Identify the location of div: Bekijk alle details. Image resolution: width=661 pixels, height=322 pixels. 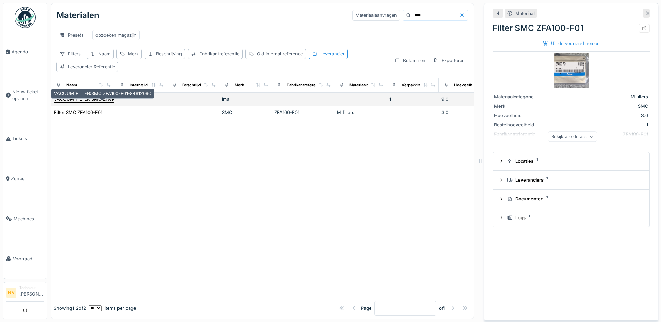
(573, 137).